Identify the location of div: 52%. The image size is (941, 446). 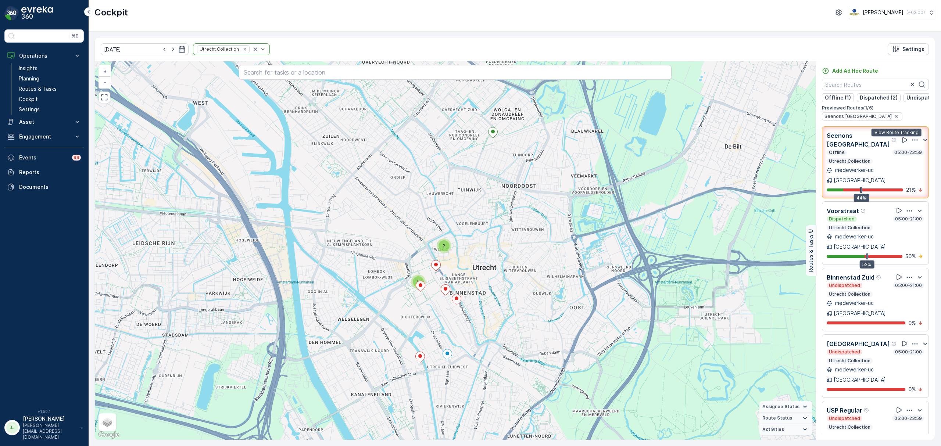
(867, 265).